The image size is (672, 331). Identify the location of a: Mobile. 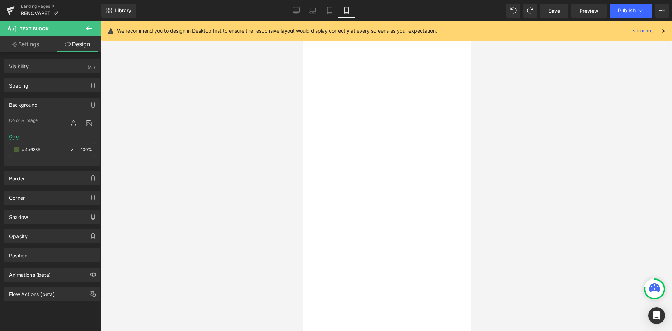
(346, 10).